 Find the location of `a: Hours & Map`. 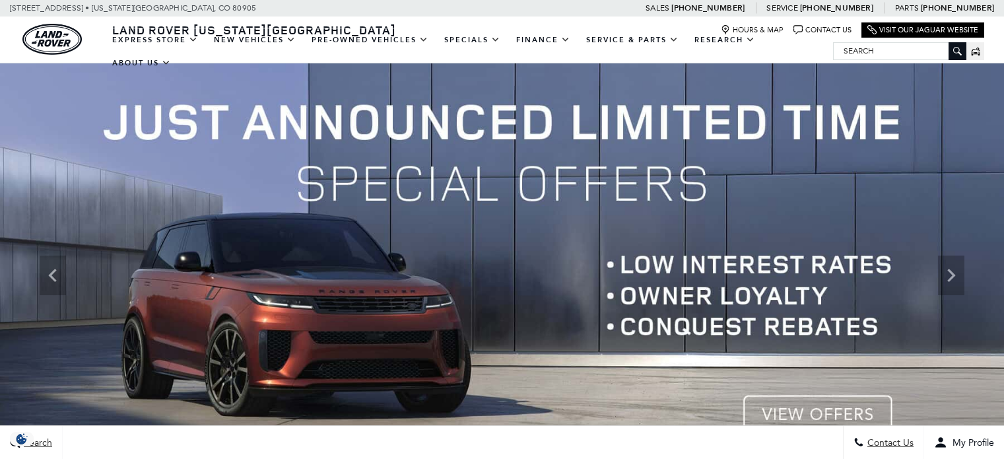

a: Hours & Map is located at coordinates (752, 30).